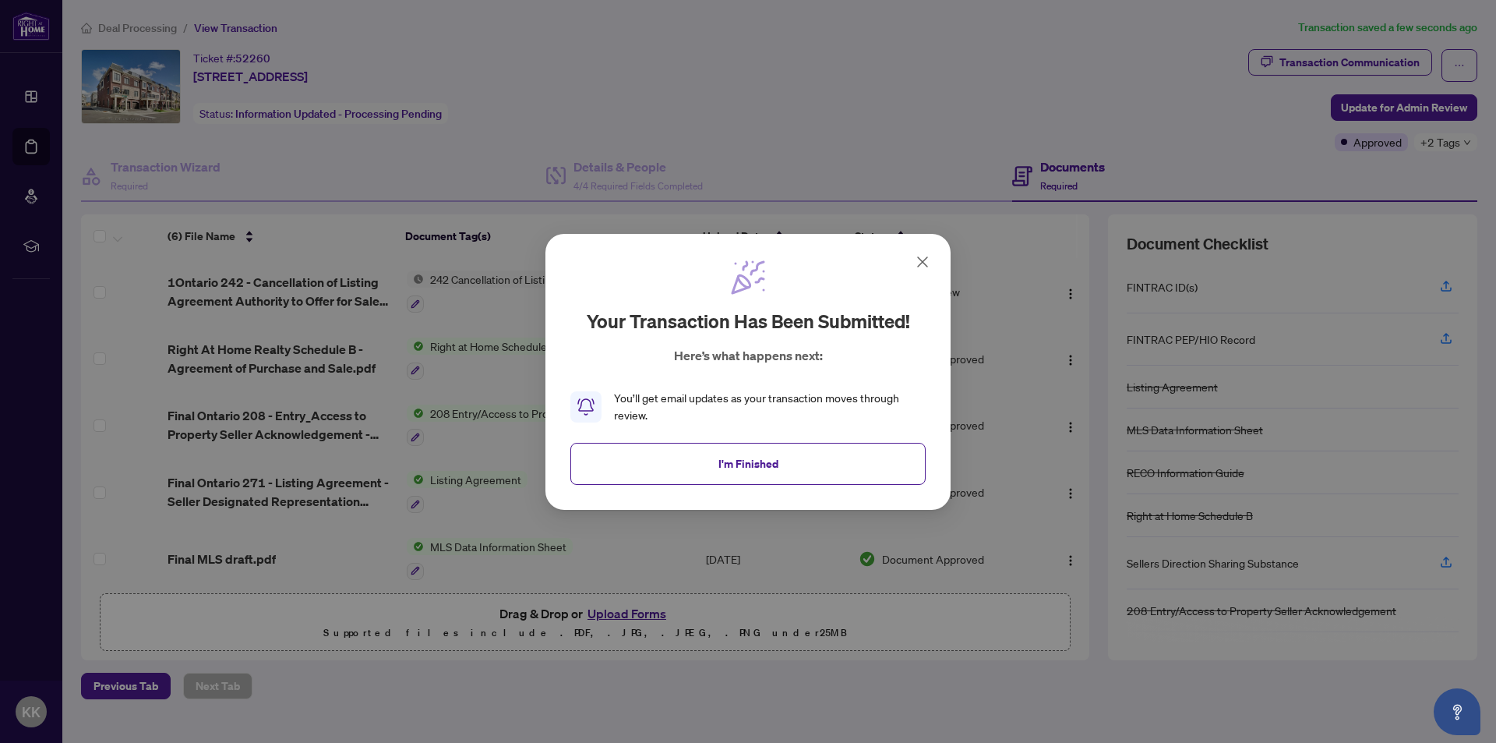 This screenshot has height=743, width=1496. What do you see at coordinates (748, 355) in the screenshot?
I see `p: Here’s what happens next:` at bounding box center [748, 355].